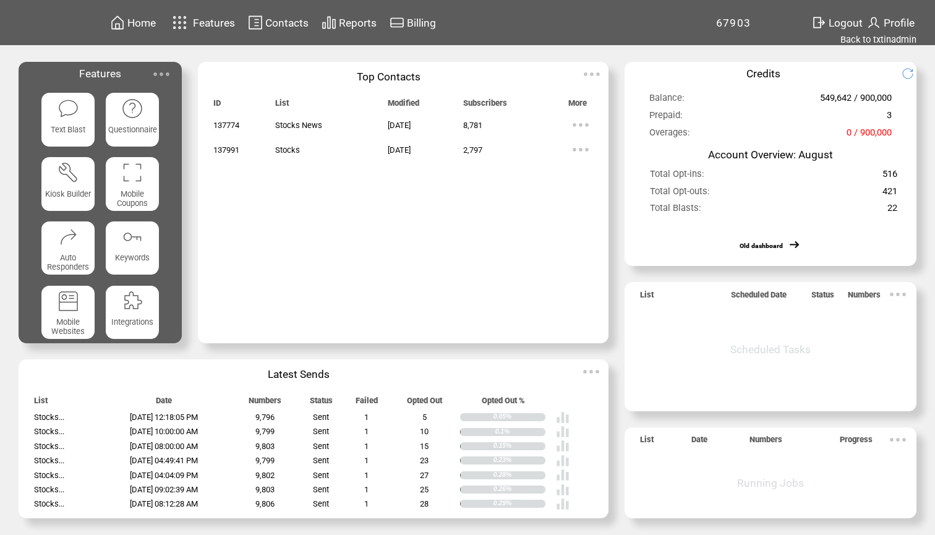 The image size is (935, 535). I want to click on span: 10, so click(424, 431).